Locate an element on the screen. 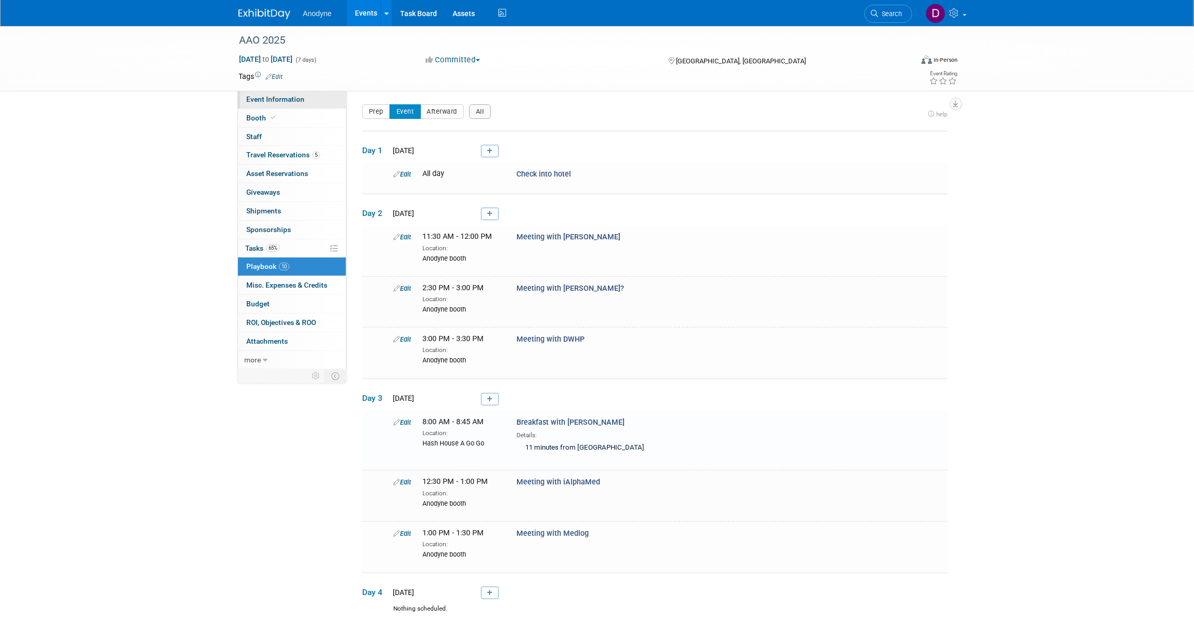  a: Search is located at coordinates (888, 14).